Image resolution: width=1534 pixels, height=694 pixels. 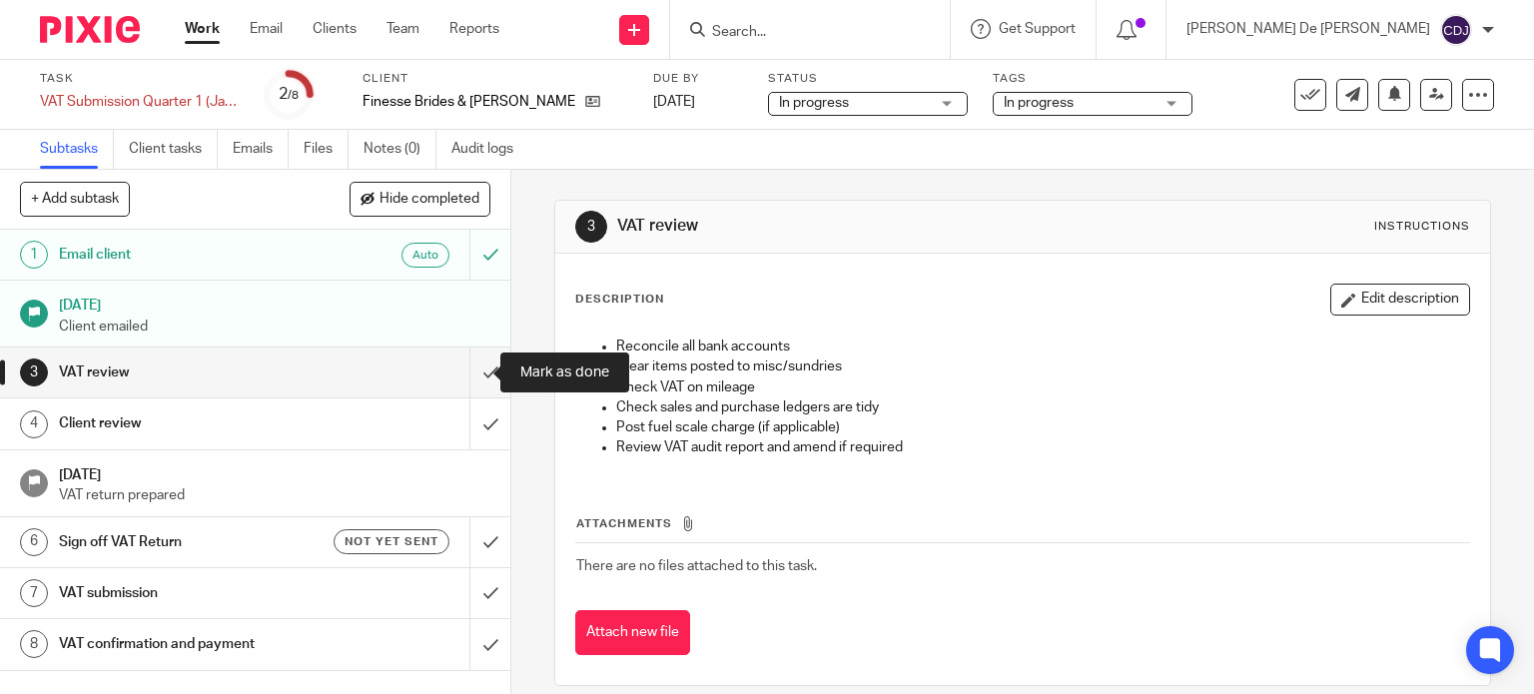 What do you see at coordinates (1043, 347) in the screenshot?
I see `p: Reconcile all bank accounts` at bounding box center [1043, 347].